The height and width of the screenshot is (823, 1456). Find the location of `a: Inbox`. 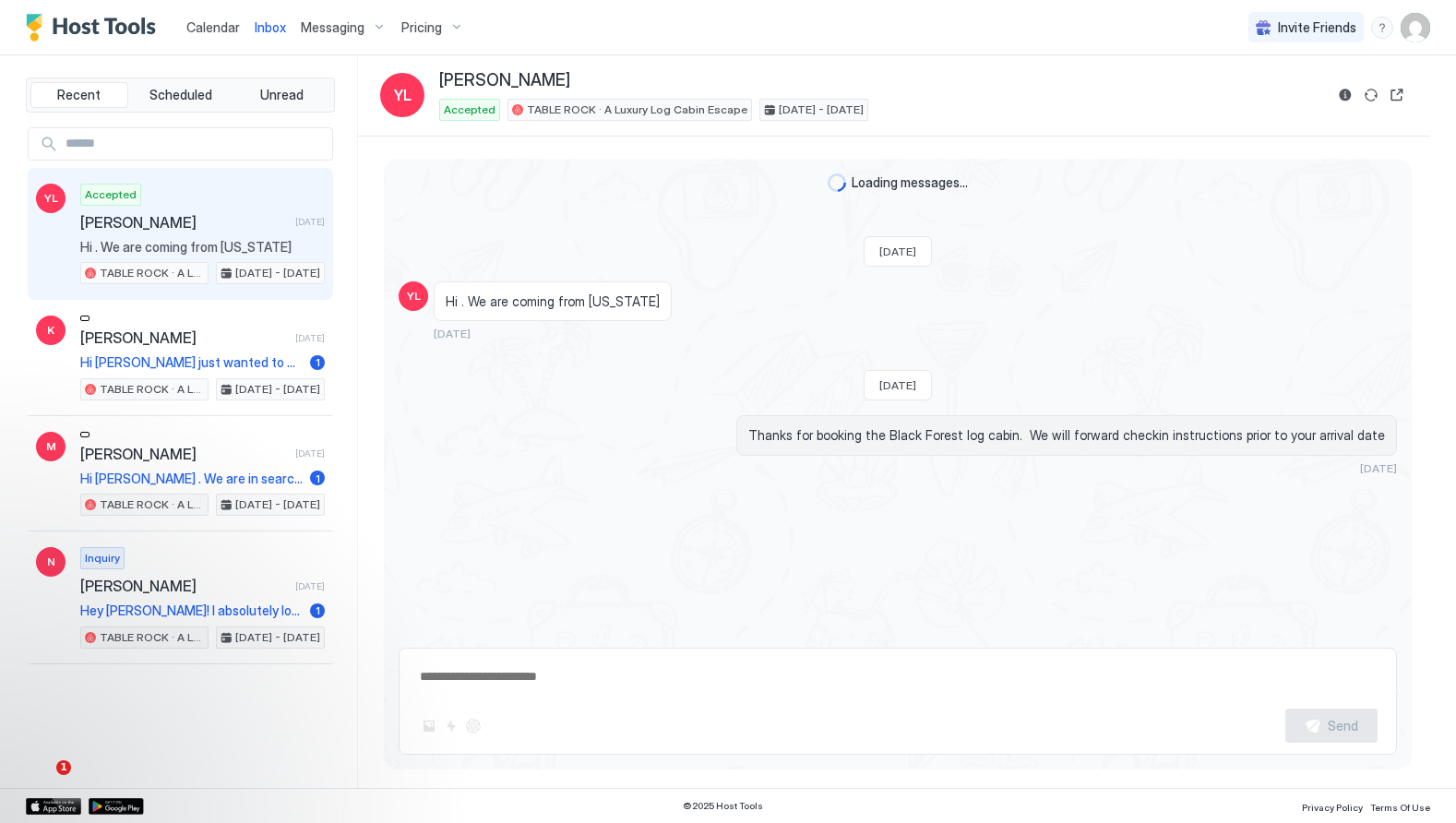

a: Inbox is located at coordinates (270, 27).